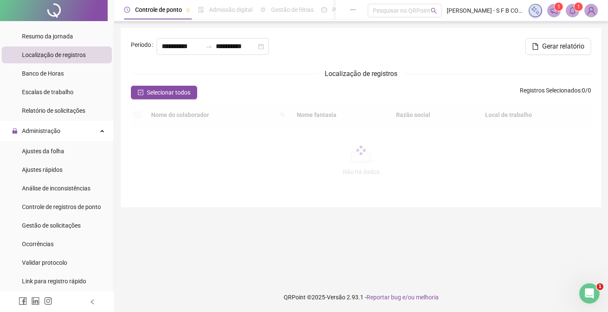 The width and height of the screenshot is (608, 312). Describe the element at coordinates (230, 10) in the screenshot. I see `span: Admissão digital` at that location.